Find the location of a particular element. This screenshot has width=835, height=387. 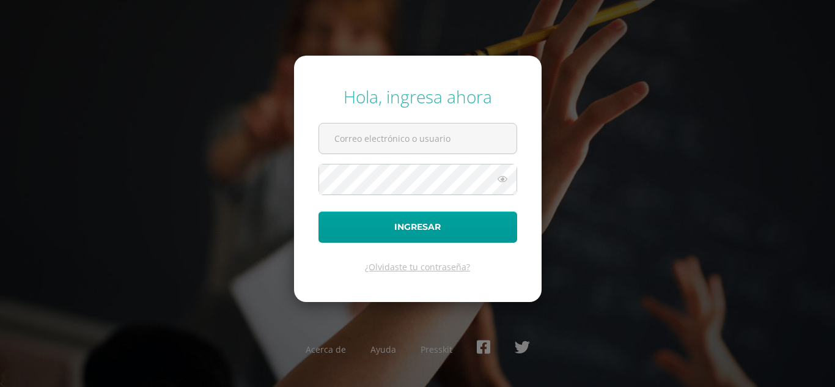

a: Ayuda is located at coordinates (383, 349).